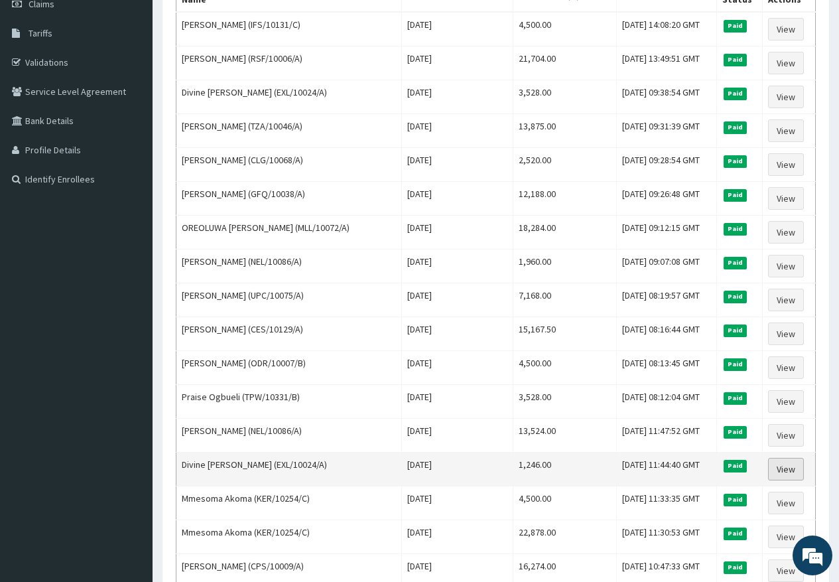 The height and width of the screenshot is (582, 839). What do you see at coordinates (146, 83) in the screenshot?
I see `div: Chat with us now` at bounding box center [146, 83].